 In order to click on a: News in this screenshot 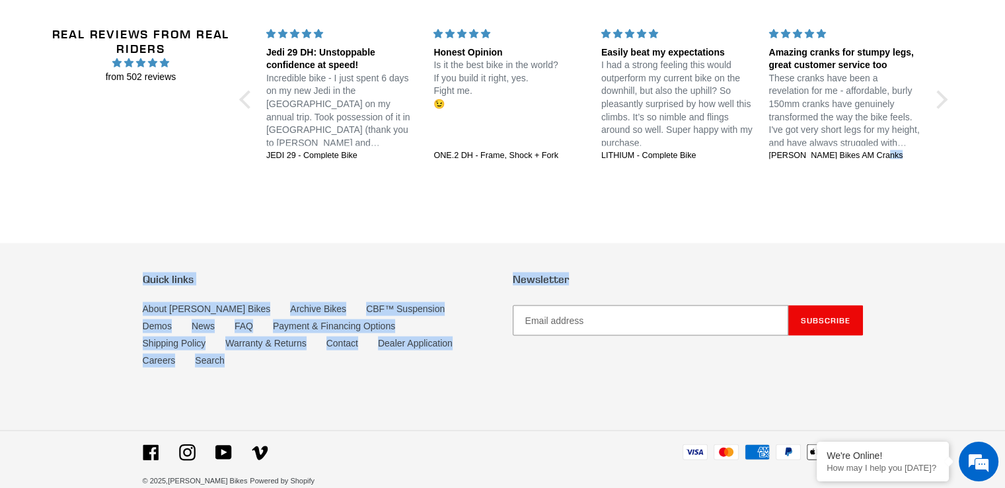, I will do `click(203, 326)`.